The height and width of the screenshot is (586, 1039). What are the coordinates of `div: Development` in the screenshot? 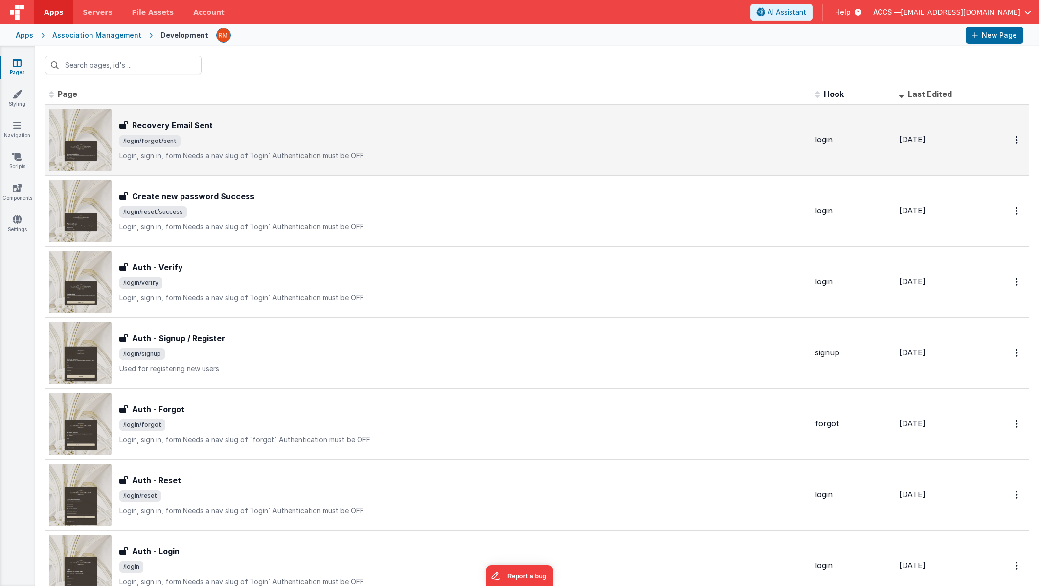 It's located at (184, 35).